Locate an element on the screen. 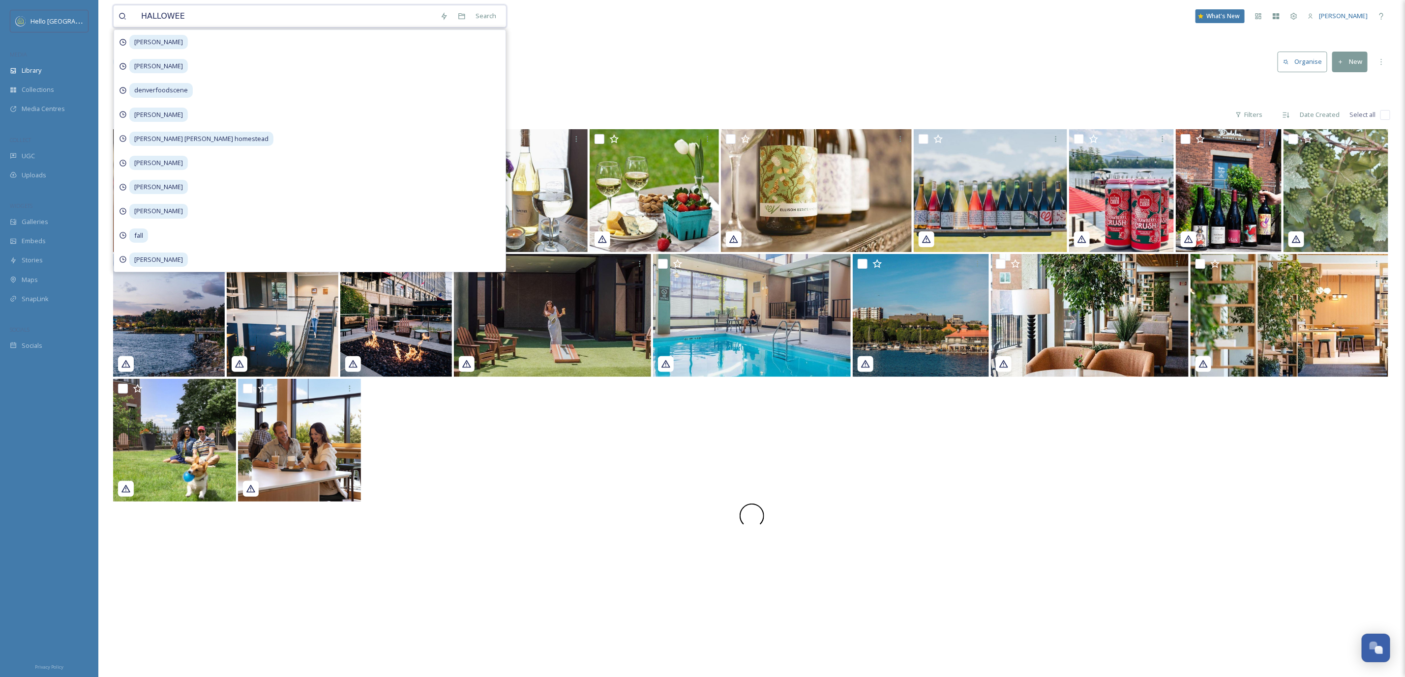  img: f66fd718-3ad2-53e0-04ad-8be114afe3ff.jpg is located at coordinates (299, 440).